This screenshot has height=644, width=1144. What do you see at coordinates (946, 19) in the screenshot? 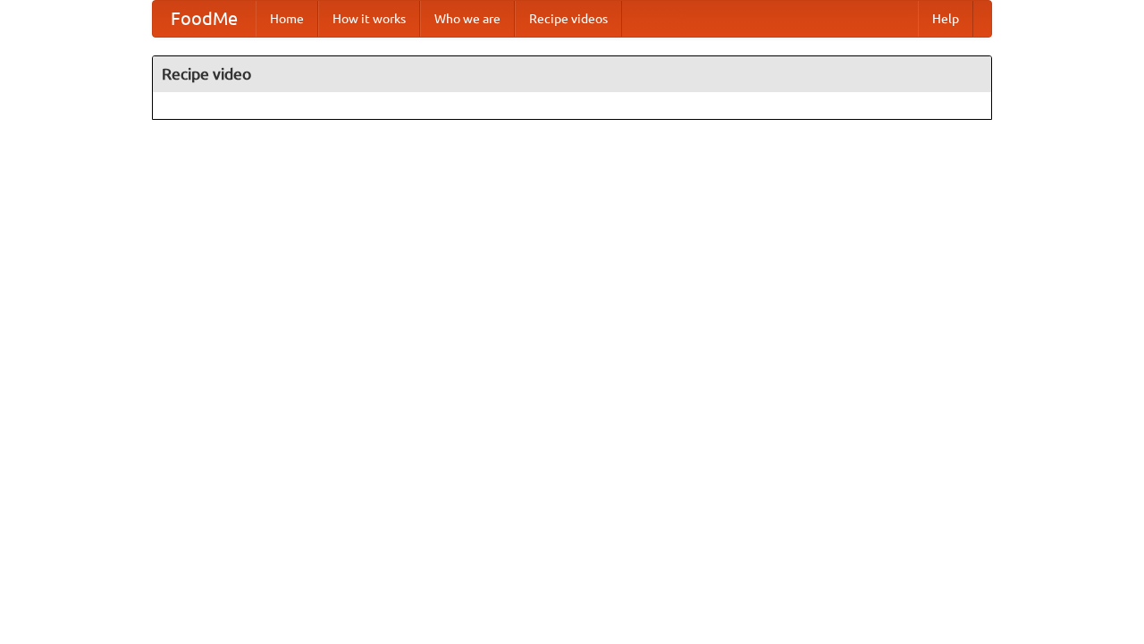
I see `a: Help` at bounding box center [946, 19].